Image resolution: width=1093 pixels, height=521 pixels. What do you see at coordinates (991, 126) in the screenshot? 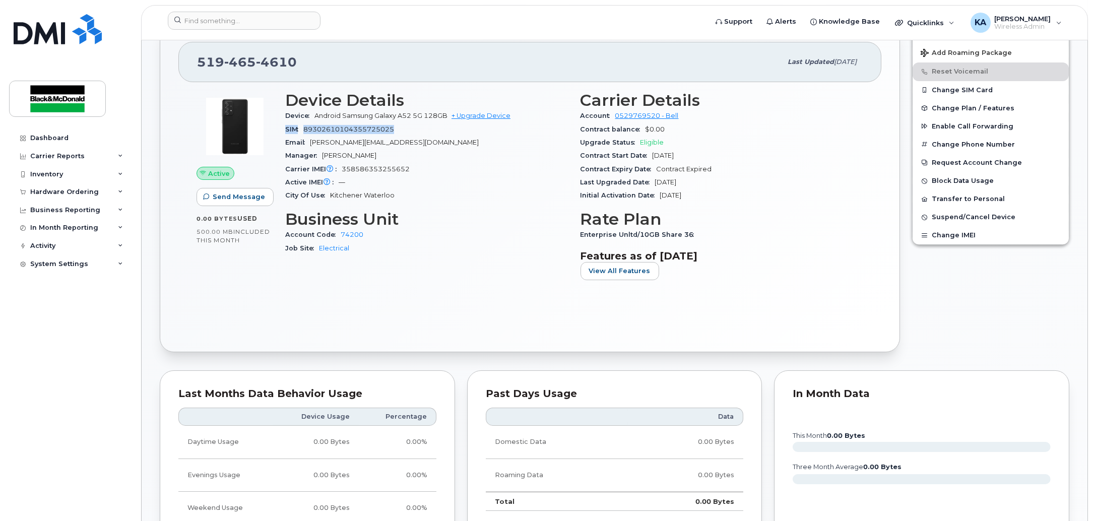
I see `button: Enable Call Forwarding` at bounding box center [991, 126].